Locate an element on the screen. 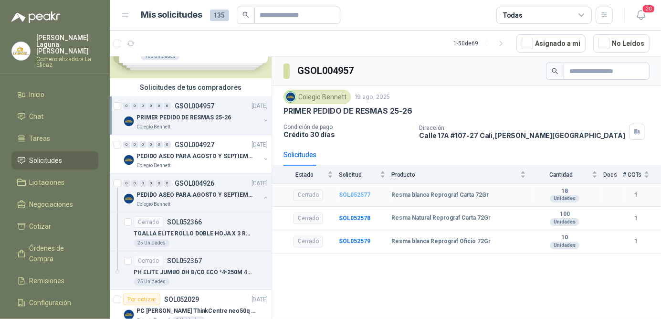  div: 1 - 50 de 69 is located at coordinates (481, 43).